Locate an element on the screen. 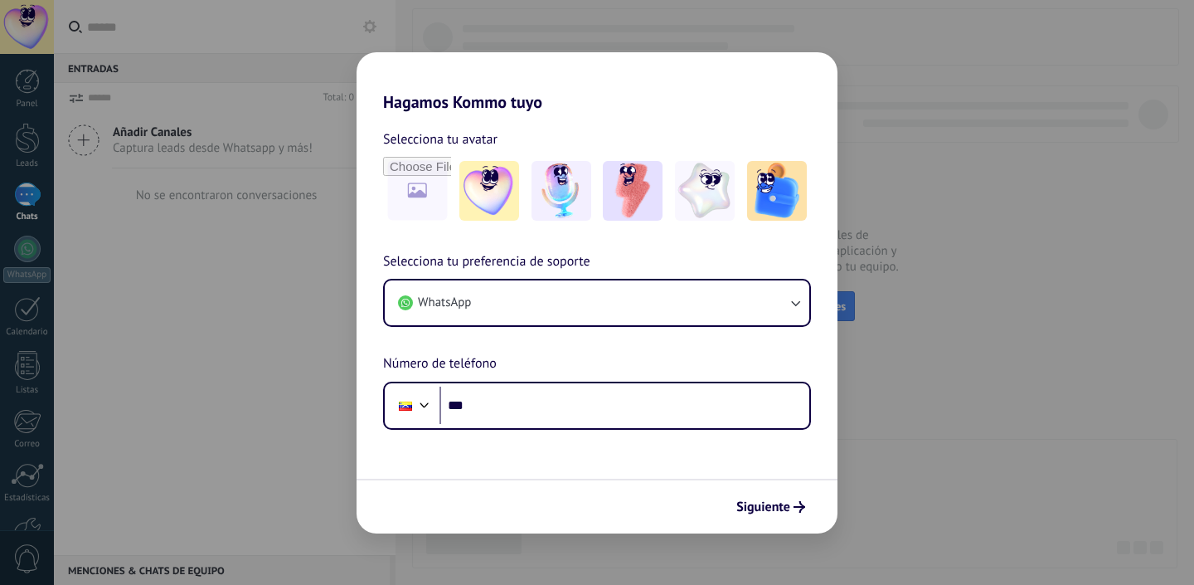  button: WhatsApp is located at coordinates (597, 303).